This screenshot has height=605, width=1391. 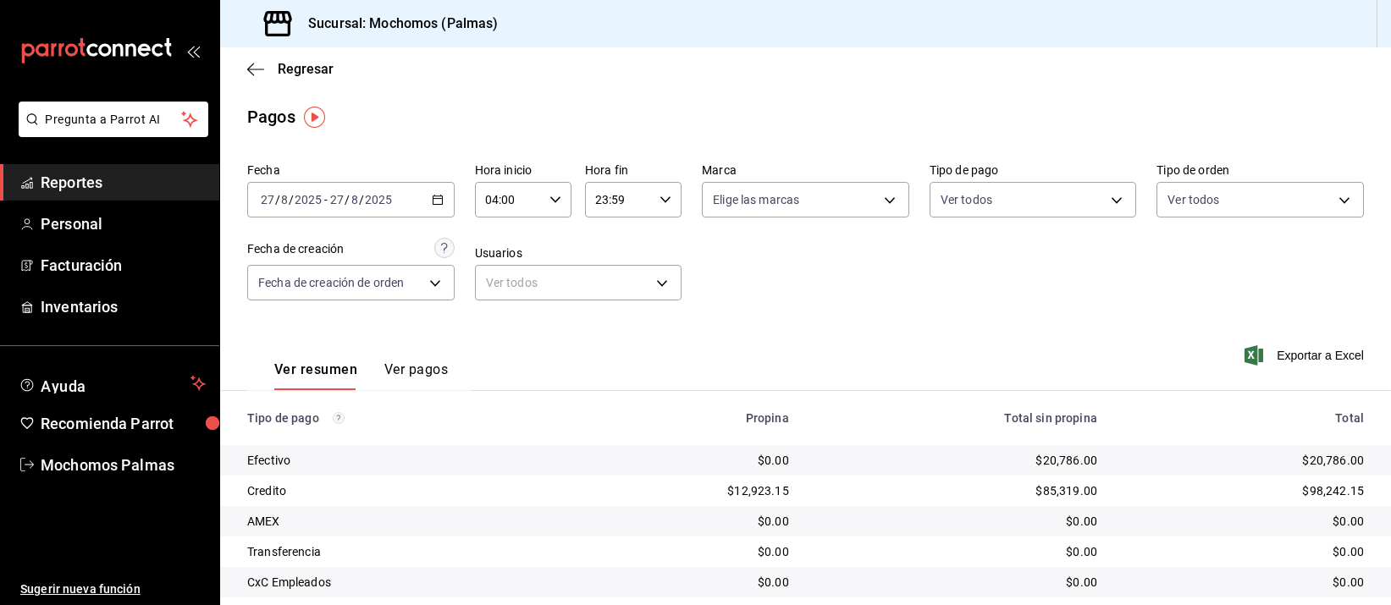 What do you see at coordinates (112, 384) in the screenshot?
I see `span: Ayuda` at bounding box center [112, 384].